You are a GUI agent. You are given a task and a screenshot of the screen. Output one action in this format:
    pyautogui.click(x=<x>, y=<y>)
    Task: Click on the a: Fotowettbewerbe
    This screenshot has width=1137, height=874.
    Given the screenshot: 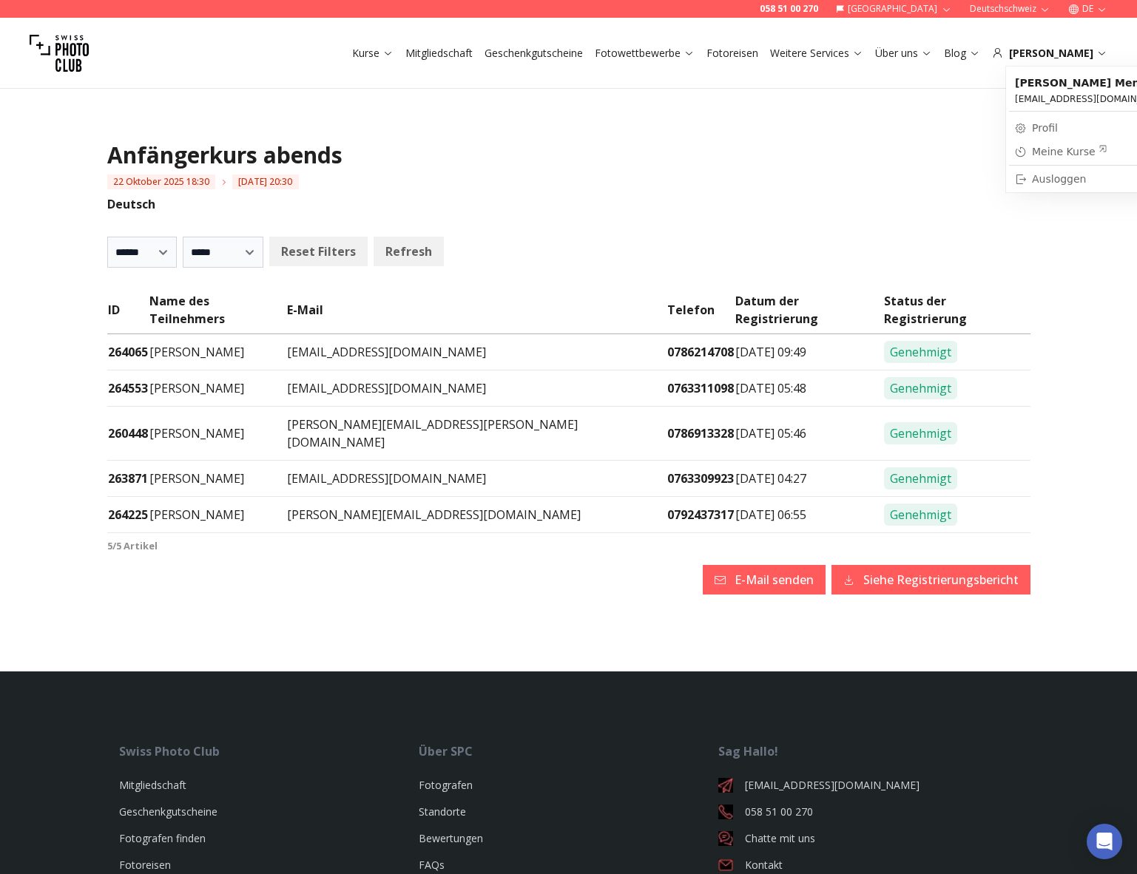 What is the action you would take?
    pyautogui.click(x=644, y=53)
    